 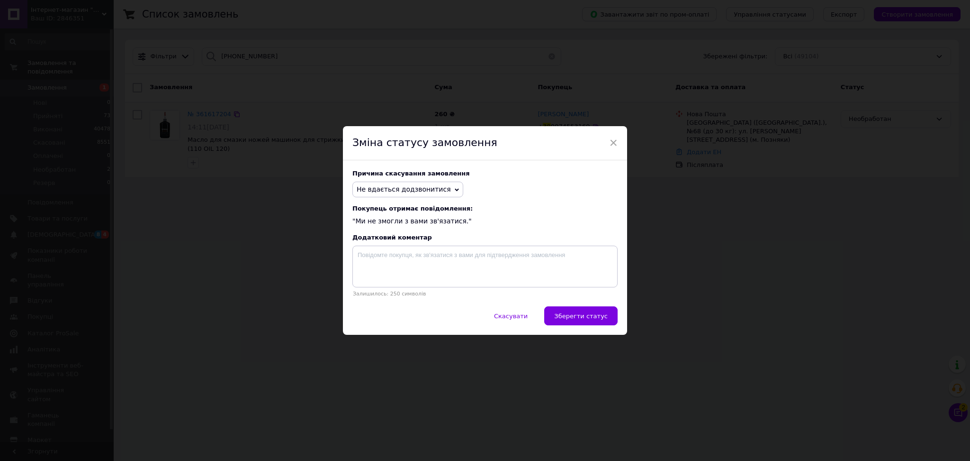 What do you see at coordinates (511, 316) in the screenshot?
I see `button: Скасувати` at bounding box center [511, 316].